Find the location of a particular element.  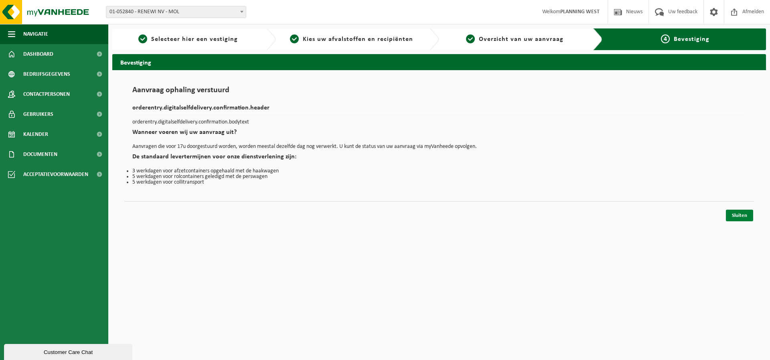

span: Contactpersonen is located at coordinates (46, 94).